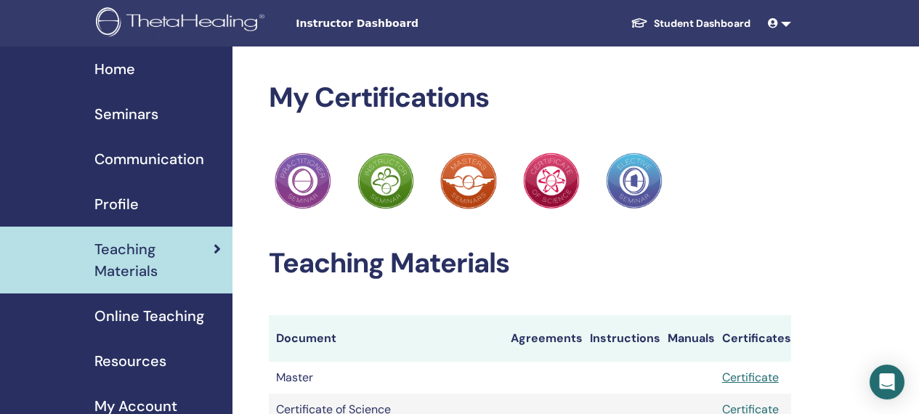 The height and width of the screenshot is (414, 919). What do you see at coordinates (405, 23) in the screenshot?
I see `span: Instructor Dashboard` at bounding box center [405, 23].